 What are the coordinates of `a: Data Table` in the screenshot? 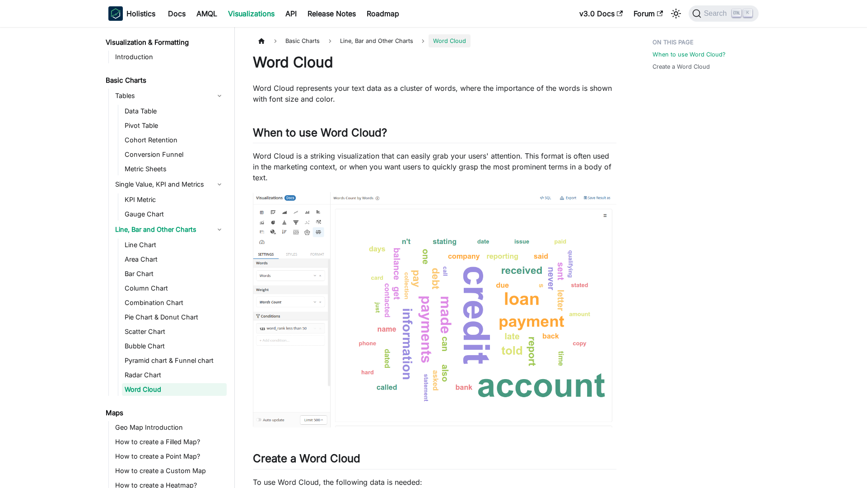 It's located at (174, 111).